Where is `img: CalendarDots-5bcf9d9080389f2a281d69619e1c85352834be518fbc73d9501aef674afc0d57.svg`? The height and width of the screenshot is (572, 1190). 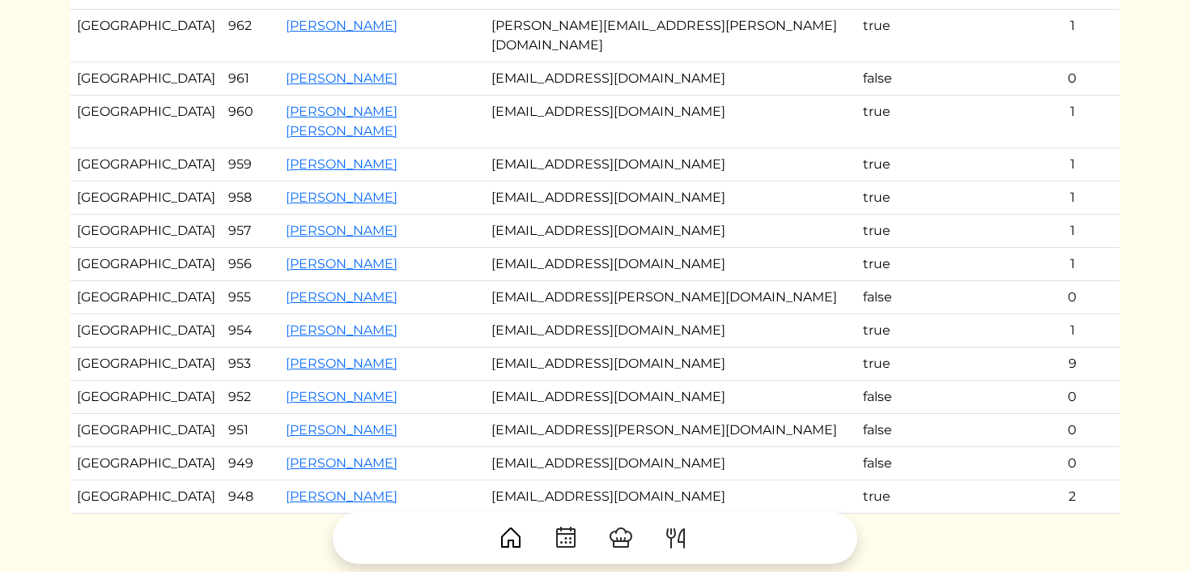 img: CalendarDots-5bcf9d9080389f2a281d69619e1c85352834be518fbc73d9501aef674afc0d57.svg is located at coordinates (566, 538).